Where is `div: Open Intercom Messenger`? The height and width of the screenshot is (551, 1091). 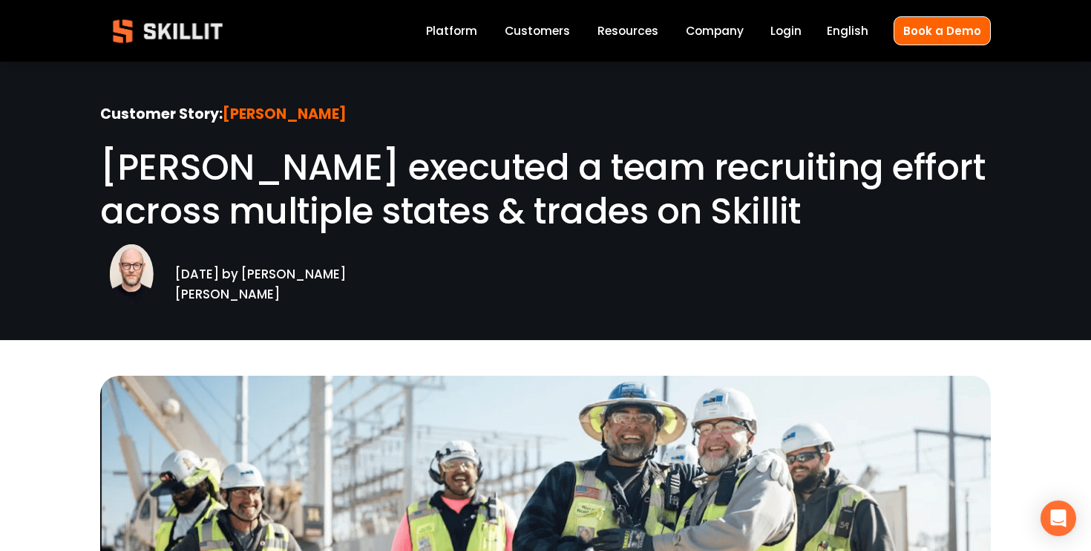
div: Open Intercom Messenger is located at coordinates (1058, 518).